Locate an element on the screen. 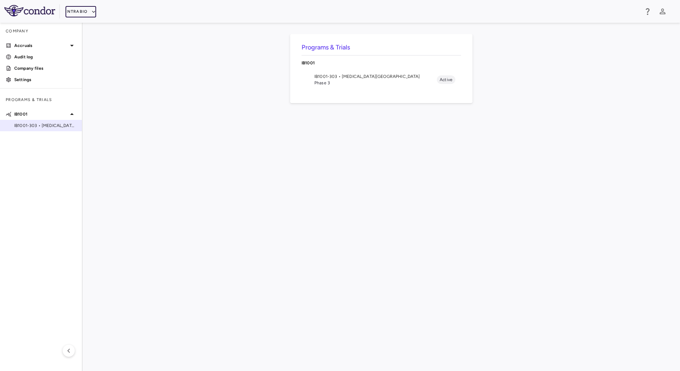 The height and width of the screenshot is (371, 680). p: Settings is located at coordinates (45, 80).